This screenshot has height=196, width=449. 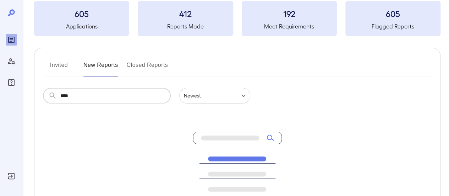 I want to click on summary: 605Applications412Reports Made192Meet Requirements605Flagged Reports, so click(x=237, y=18).